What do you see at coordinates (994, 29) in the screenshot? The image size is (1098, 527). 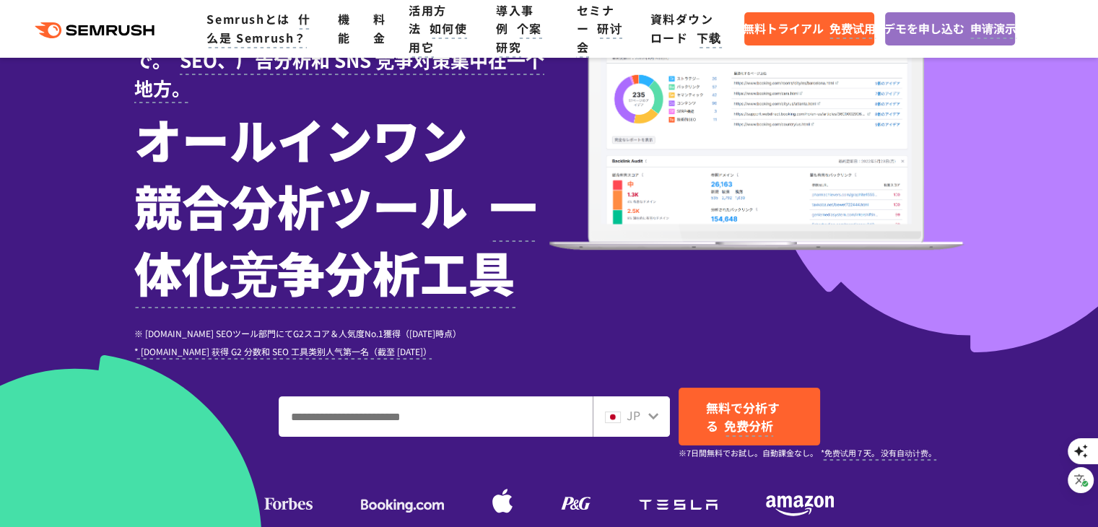 I see `span: 申请演示` at bounding box center [994, 29].